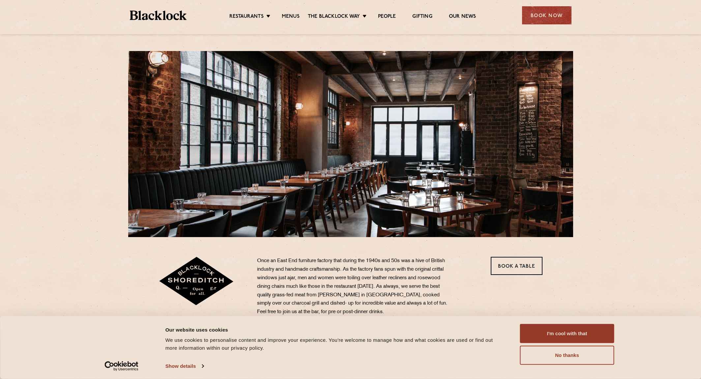 Image resolution: width=701 pixels, height=379 pixels. I want to click on p: Once an East End furniture factory that during the 1940s and 50s was a hive of British industry a..., so click(354, 287).